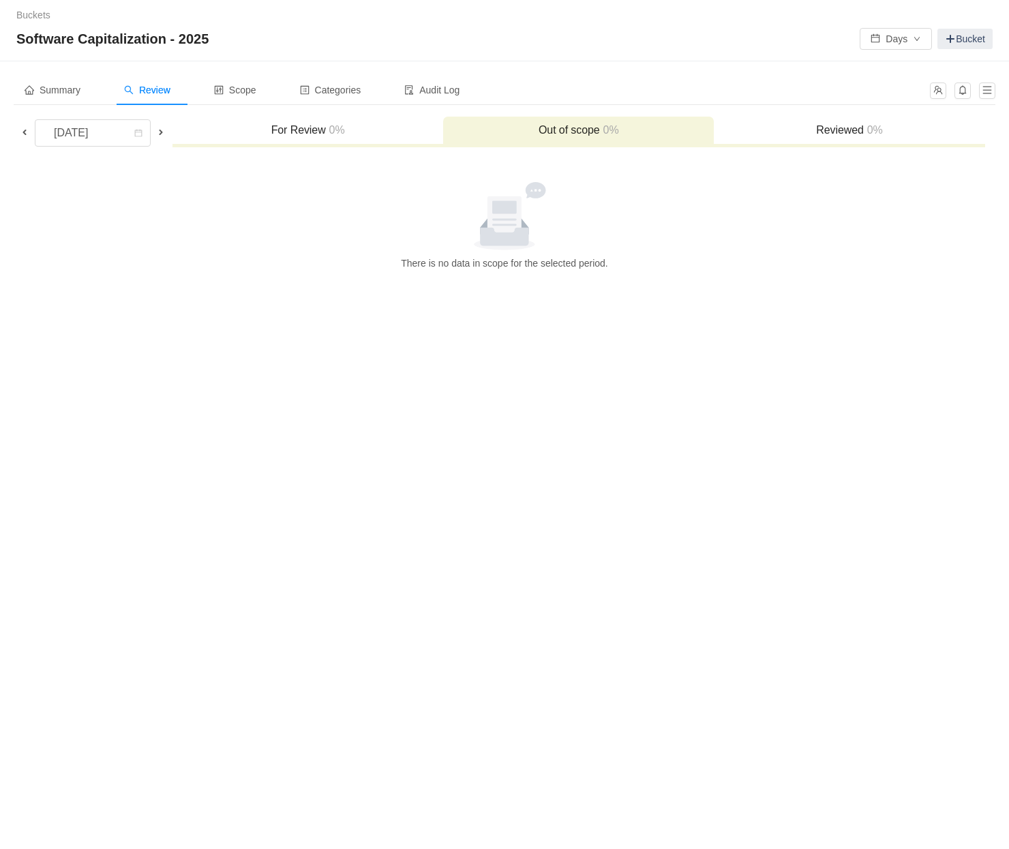 The height and width of the screenshot is (849, 1009). I want to click on span: Audit Log, so click(432, 90).